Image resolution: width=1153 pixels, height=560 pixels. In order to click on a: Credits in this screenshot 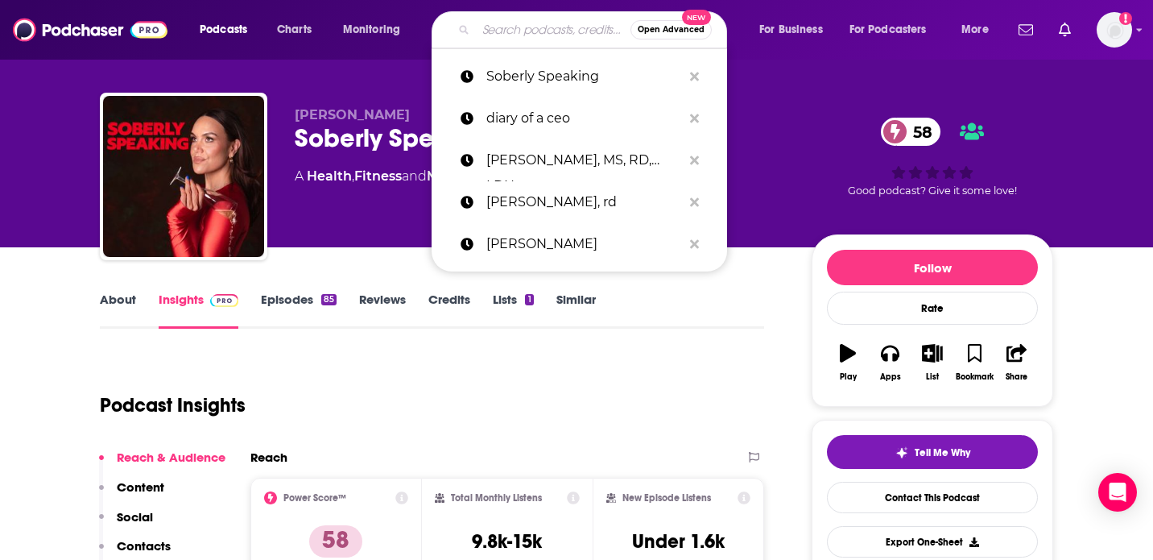, I will do `click(449, 310)`.